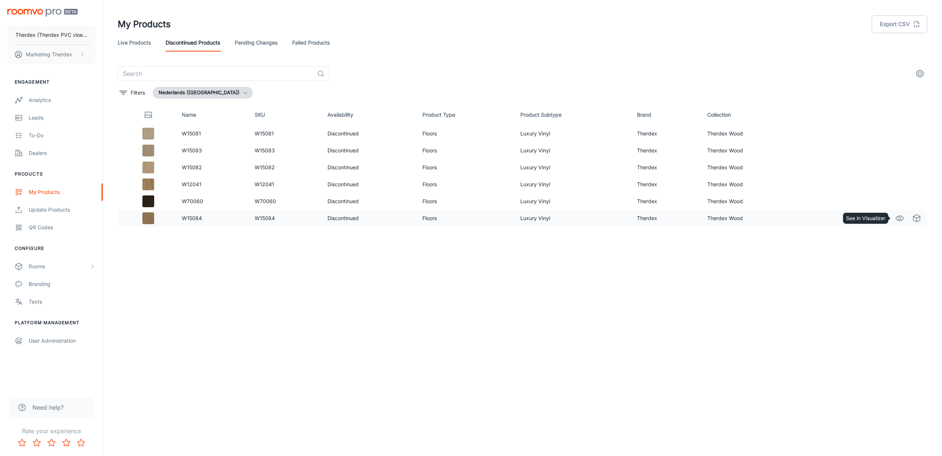 The width and height of the screenshot is (942, 456). I want to click on div: Texts, so click(62, 302).